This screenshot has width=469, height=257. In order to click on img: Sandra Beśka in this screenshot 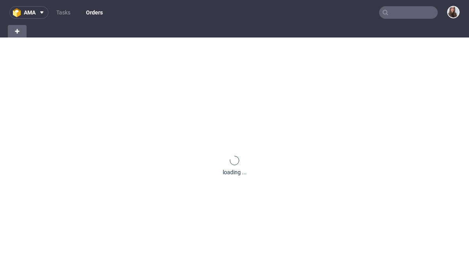, I will do `click(454, 12)`.